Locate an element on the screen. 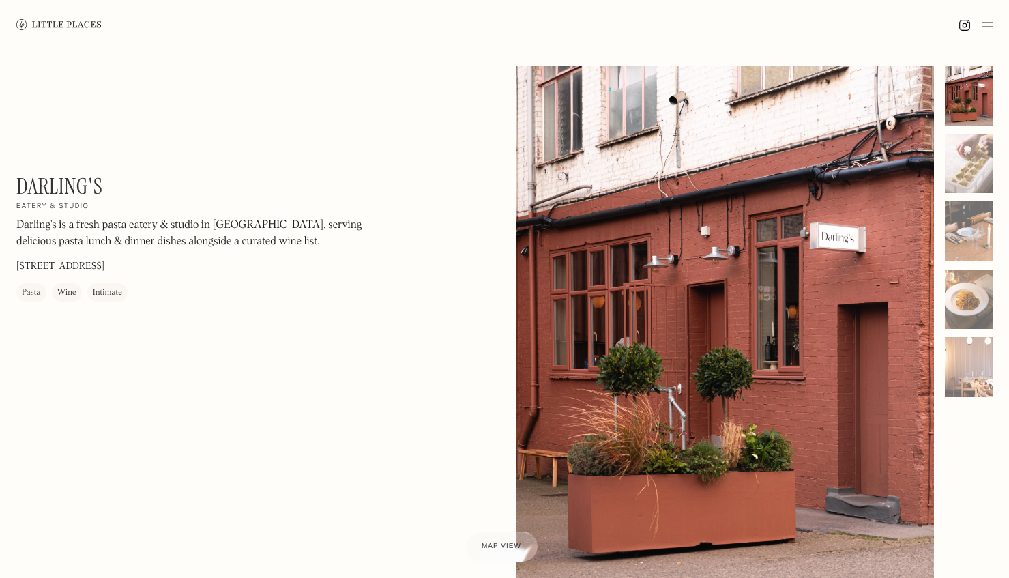 The image size is (1009, 578). div: Wine is located at coordinates (67, 293).